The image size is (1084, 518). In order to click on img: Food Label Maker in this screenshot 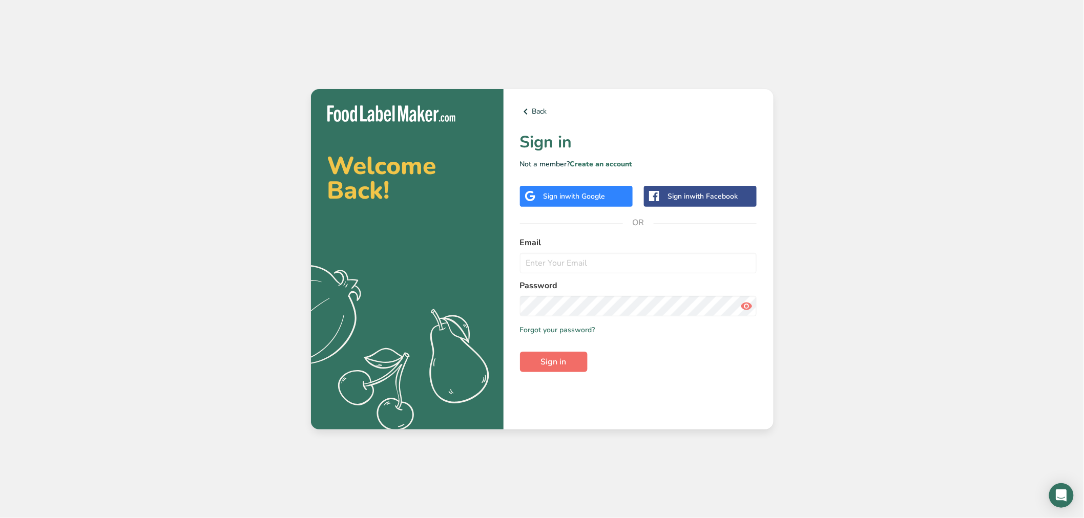, I will do `click(391, 114)`.